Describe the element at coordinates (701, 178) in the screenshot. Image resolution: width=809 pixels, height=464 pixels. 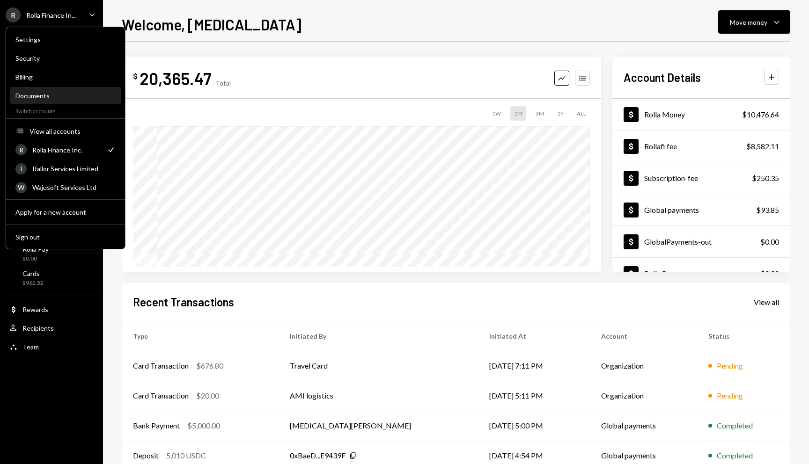
I see `a: Subscription-fee$250.35` at that location.